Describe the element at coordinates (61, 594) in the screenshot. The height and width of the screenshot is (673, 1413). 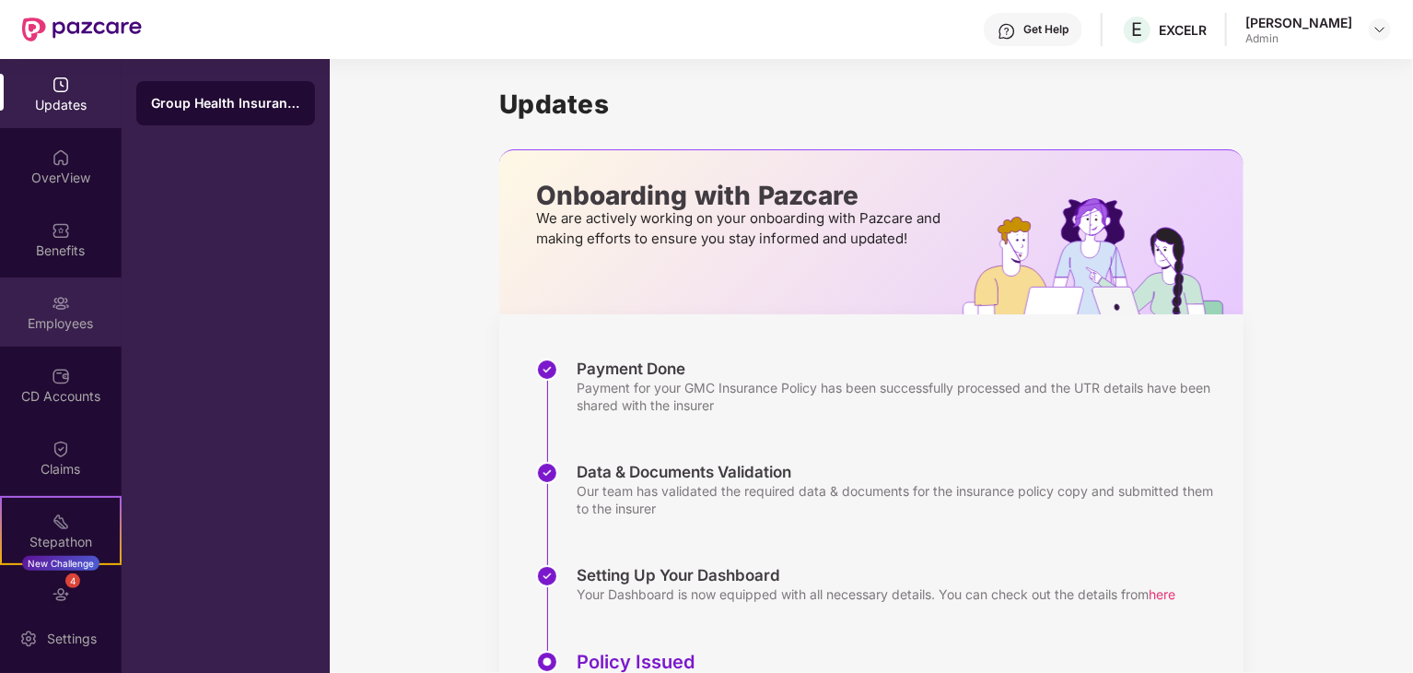
I see `img: svg+xml;base64,PHN2ZyBpZD0iRW5kb3JzZW1lbnRzIiB4bWxucz0iaHR0cDovL3d3dy53My5vcmcvMjAwMC9zdmciIHdpZH...` at that location.